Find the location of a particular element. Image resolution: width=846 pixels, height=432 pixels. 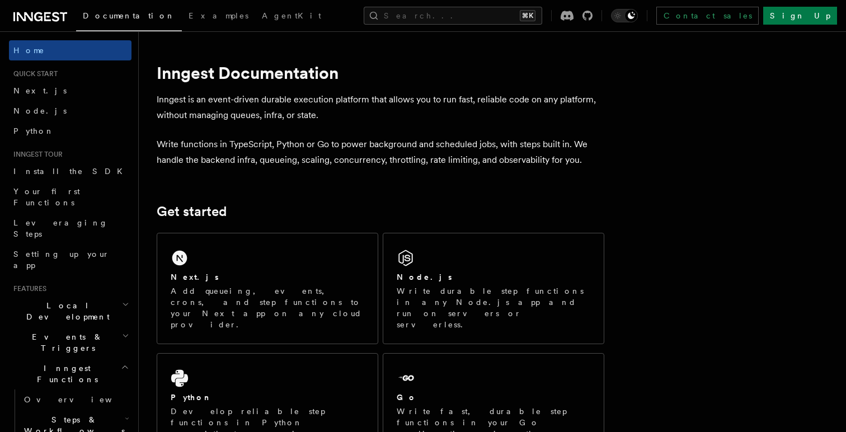

span: Overview is located at coordinates (82, 399).